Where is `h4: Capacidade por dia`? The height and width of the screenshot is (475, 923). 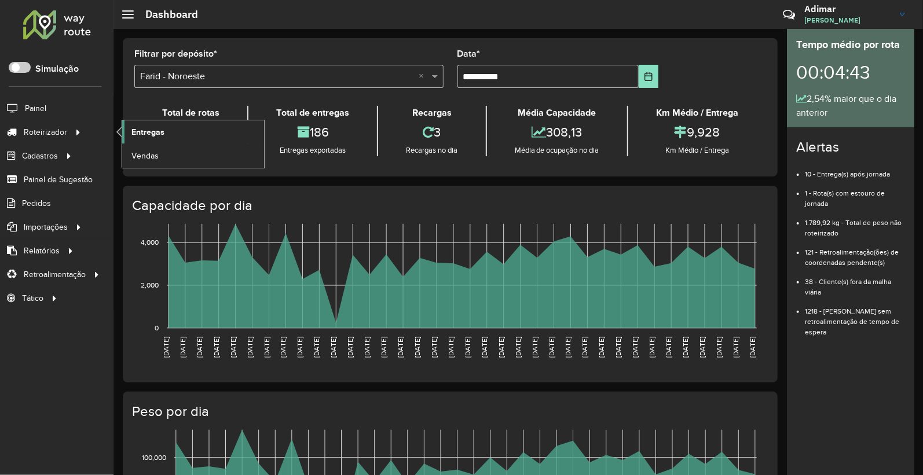 h4: Capacidade por dia is located at coordinates (449, 206).